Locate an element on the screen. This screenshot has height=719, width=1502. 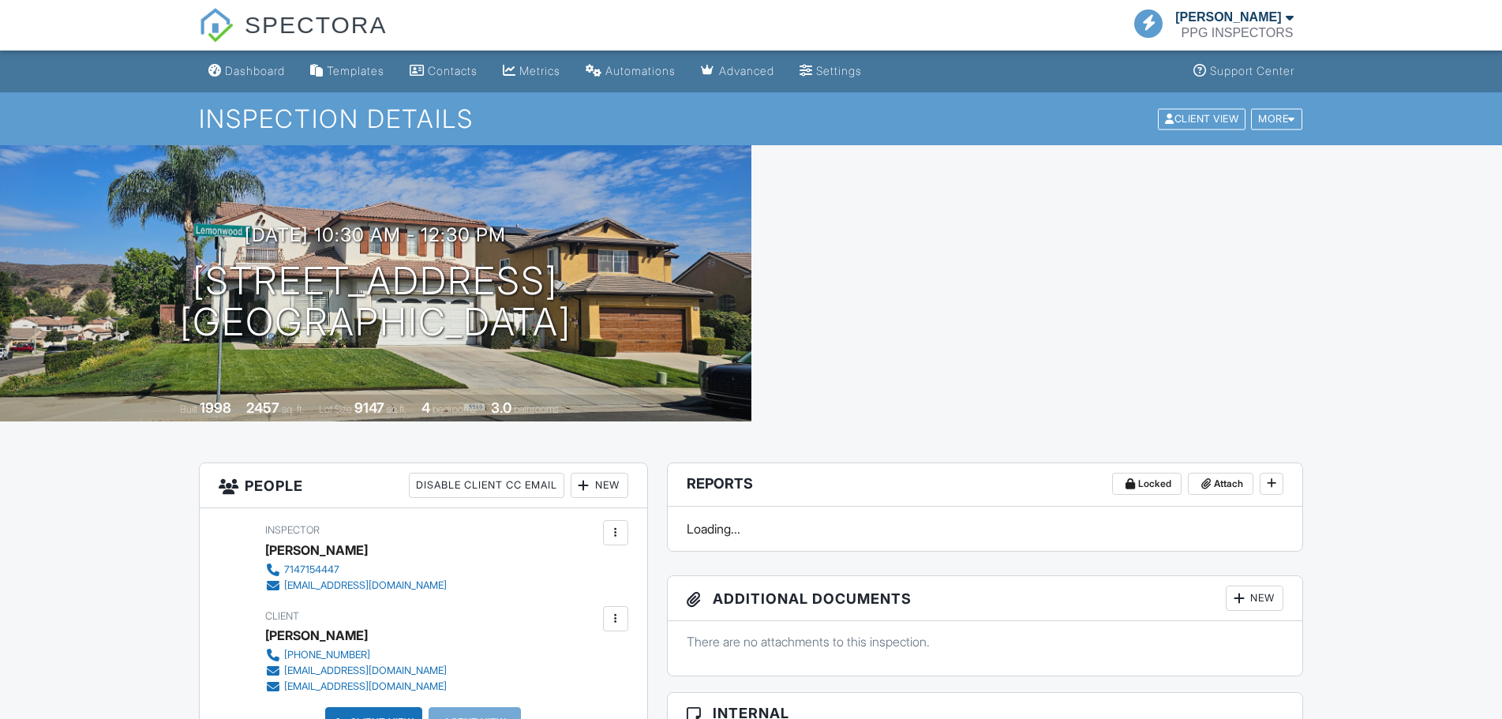
a: Contacts is located at coordinates (444, 71).